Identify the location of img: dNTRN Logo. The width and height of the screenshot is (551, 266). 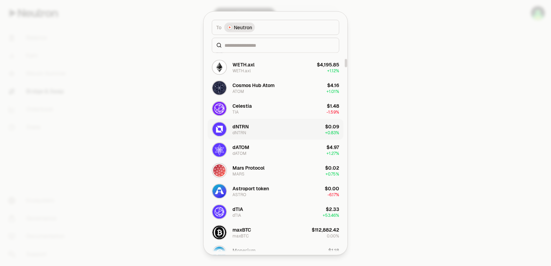
(219, 129).